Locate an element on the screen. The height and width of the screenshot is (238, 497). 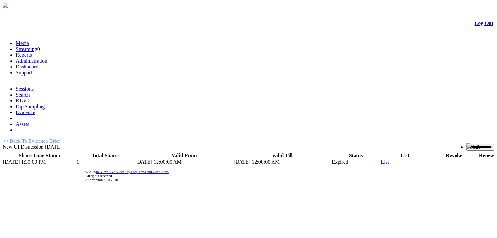
th: Renew is located at coordinates (486, 156).